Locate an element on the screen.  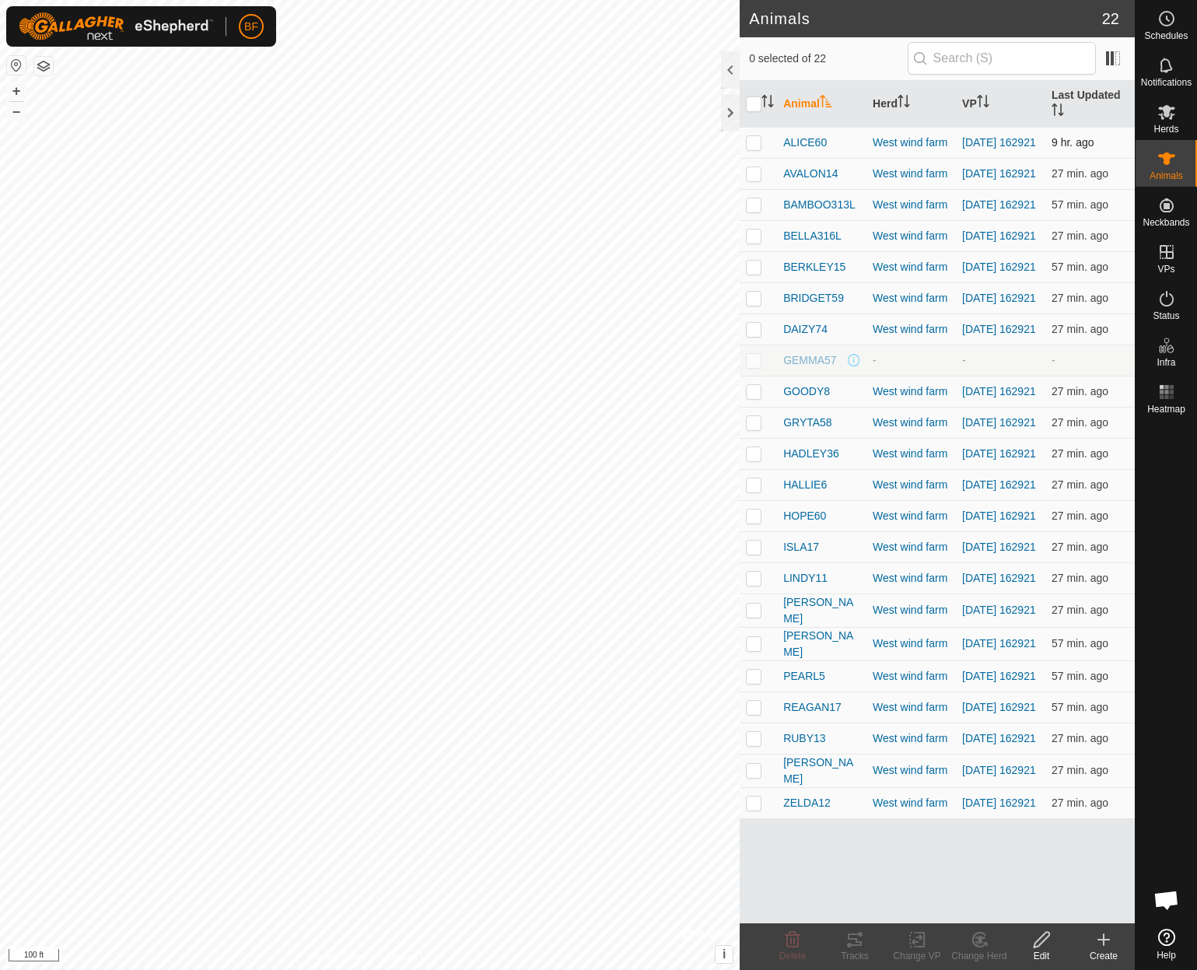
span: Animals is located at coordinates (1166, 176).